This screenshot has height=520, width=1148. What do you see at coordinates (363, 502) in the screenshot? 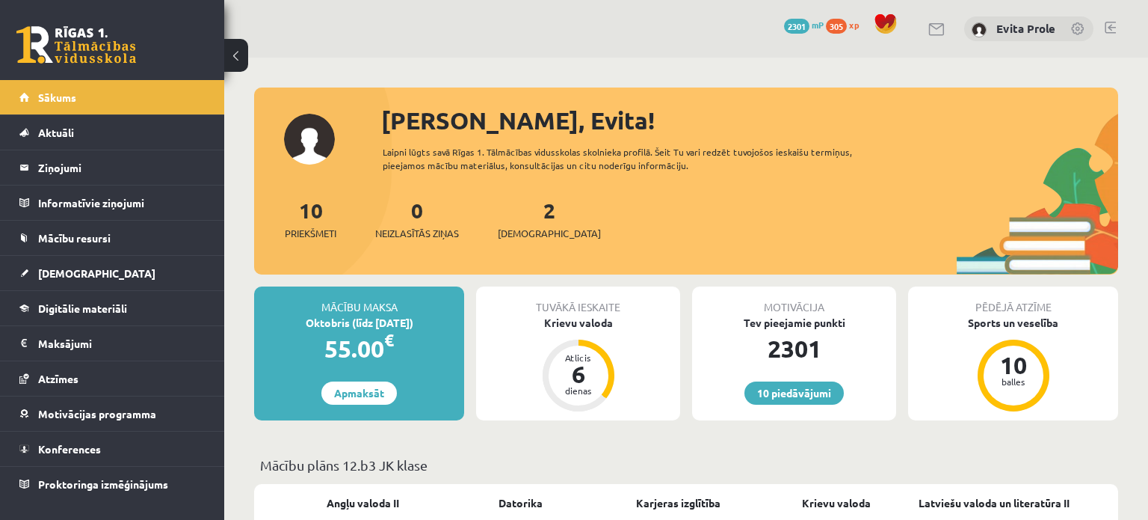
I see `a: Angļu valoda II` at bounding box center [363, 502].